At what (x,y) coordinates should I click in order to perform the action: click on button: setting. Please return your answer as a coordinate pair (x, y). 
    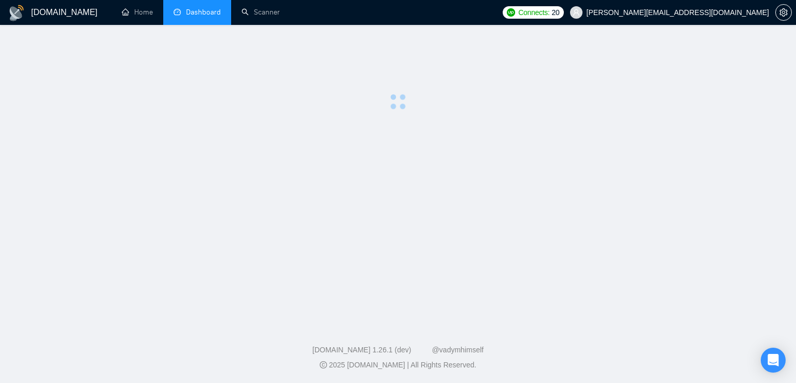
    Looking at the image, I should click on (784, 12).